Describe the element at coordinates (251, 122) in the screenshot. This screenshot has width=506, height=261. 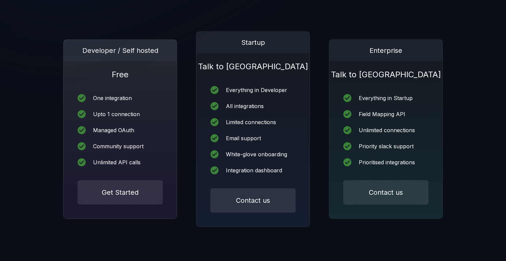
I see `div: Limited connections` at that location.